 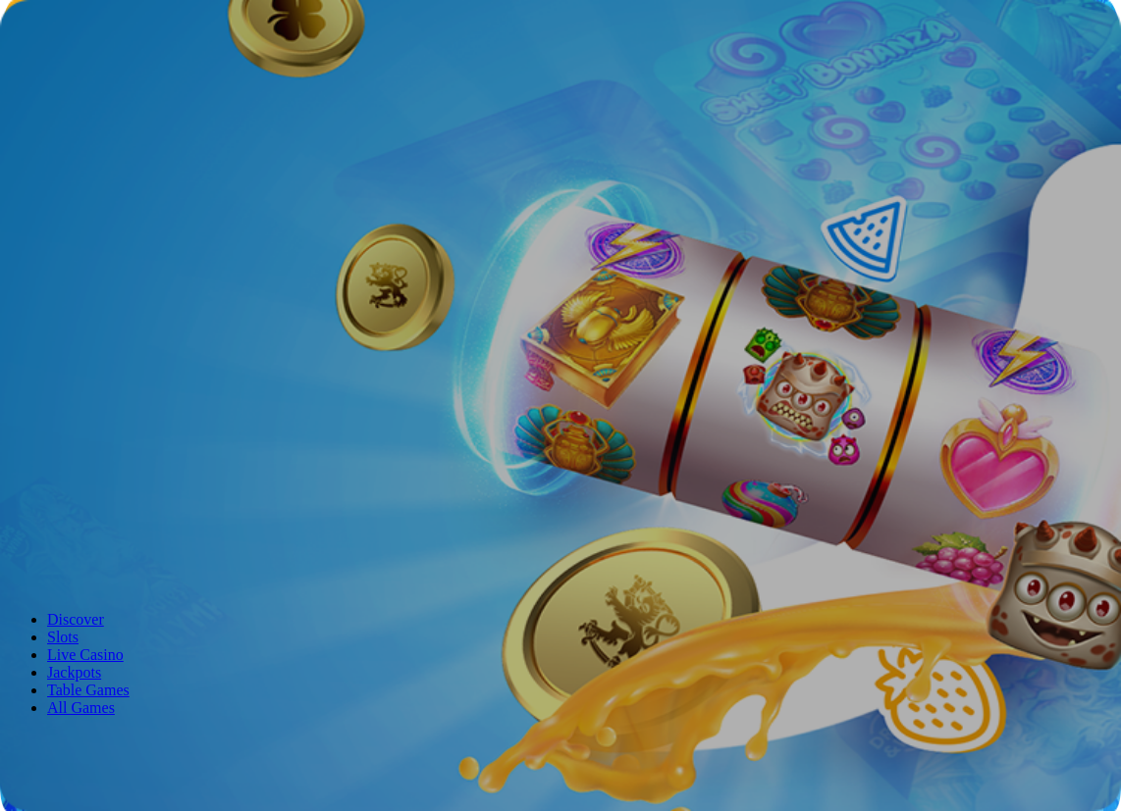 What do you see at coordinates (63, 637) in the screenshot?
I see `a: Slots` at bounding box center [63, 637].